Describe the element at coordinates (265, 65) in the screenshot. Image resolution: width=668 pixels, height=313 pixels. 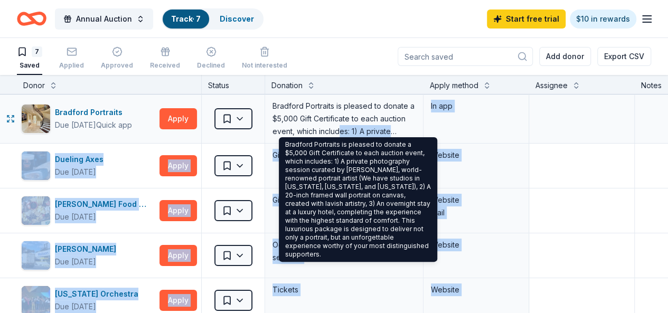
I see `div: Not interested` at that location.